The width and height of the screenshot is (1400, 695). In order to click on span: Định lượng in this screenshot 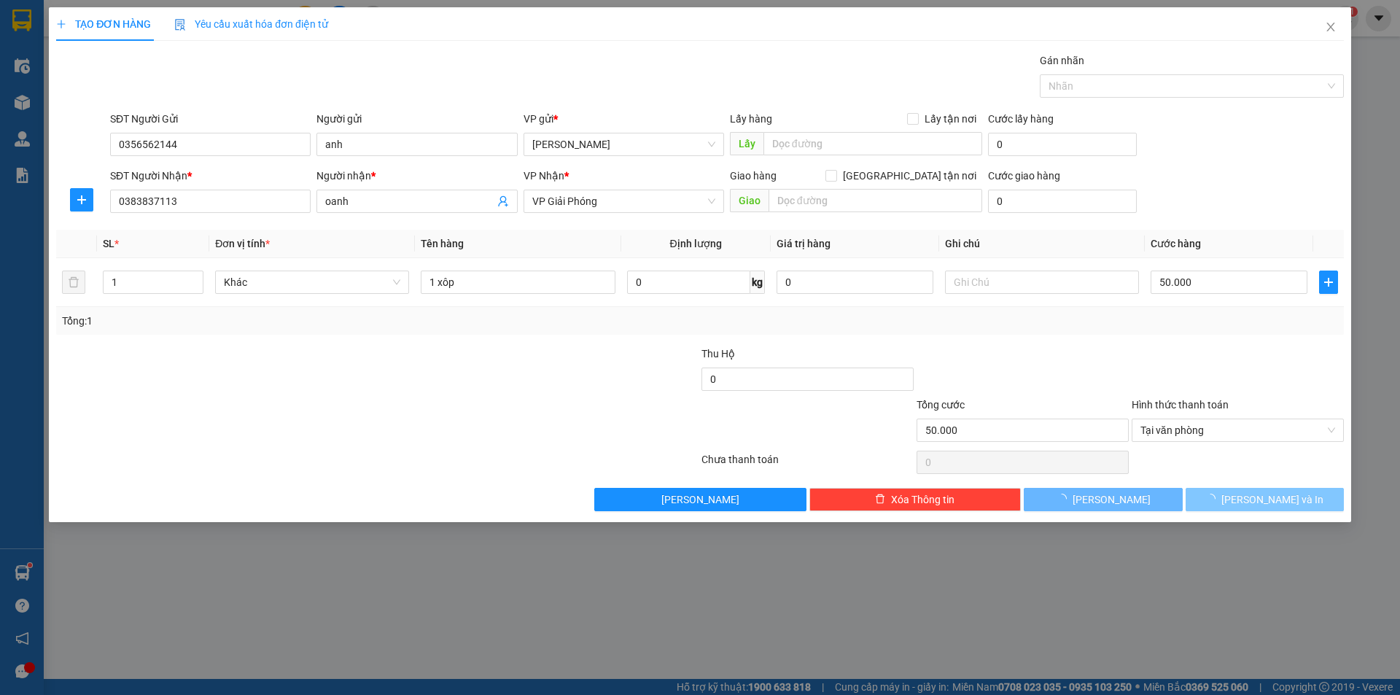, I will do `click(696, 244)`.